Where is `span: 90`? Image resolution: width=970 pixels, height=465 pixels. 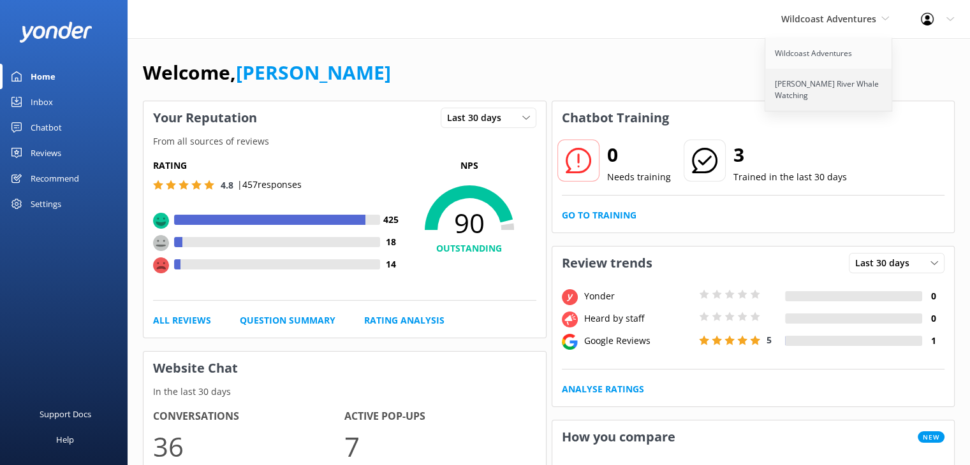
span: 90 is located at coordinates (469, 223).